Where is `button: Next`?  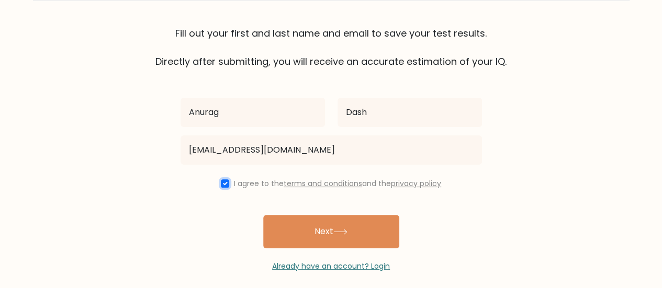
button: Next is located at coordinates (331, 232).